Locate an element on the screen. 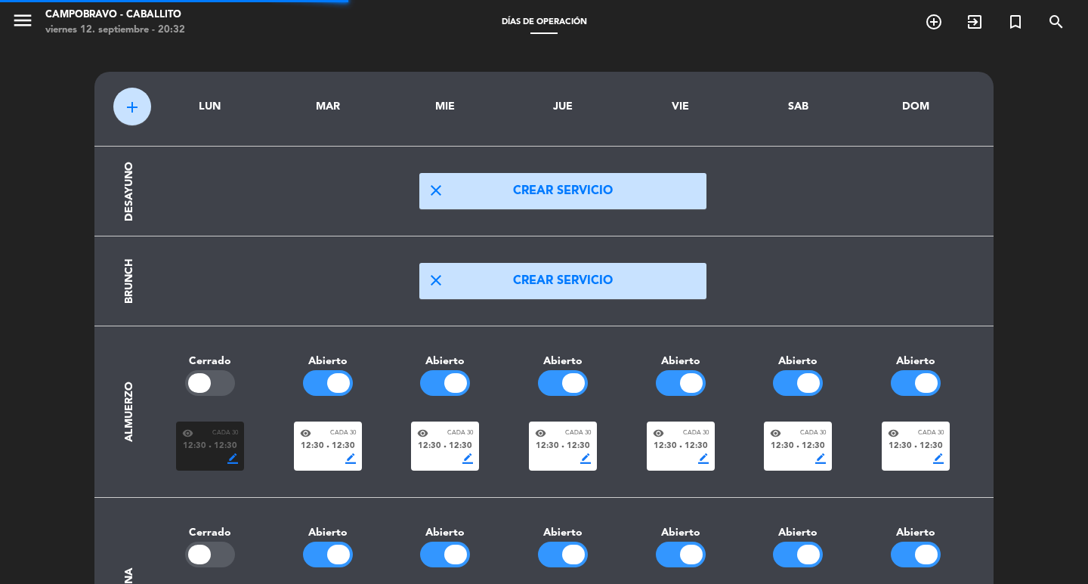  div: MIE is located at coordinates (445, 107).